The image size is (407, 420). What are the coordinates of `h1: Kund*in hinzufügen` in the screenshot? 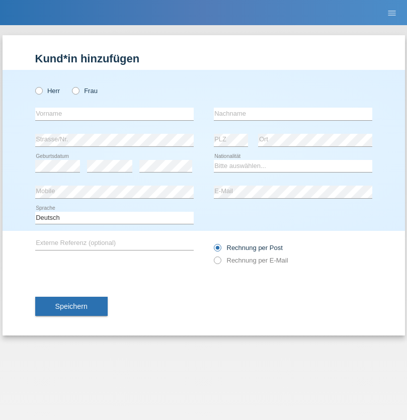 It's located at (204, 58).